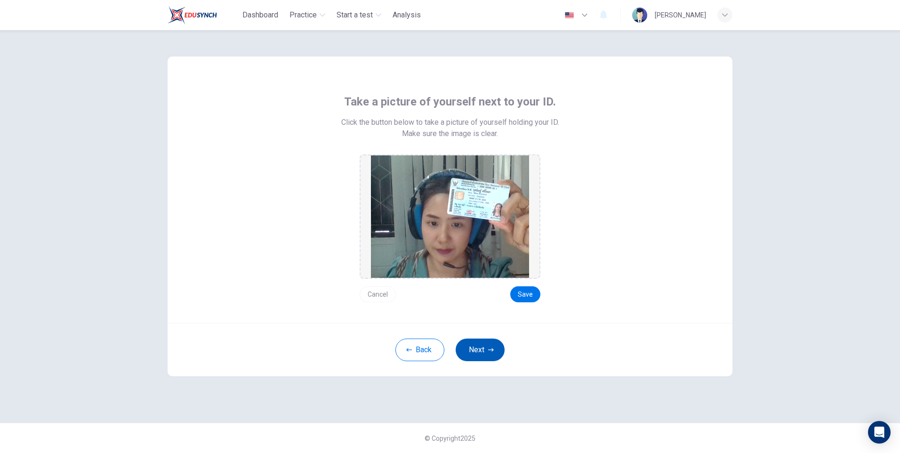 The height and width of the screenshot is (453, 900). Describe the element at coordinates (639, 15) in the screenshot. I see `img: Profile picture` at that location.